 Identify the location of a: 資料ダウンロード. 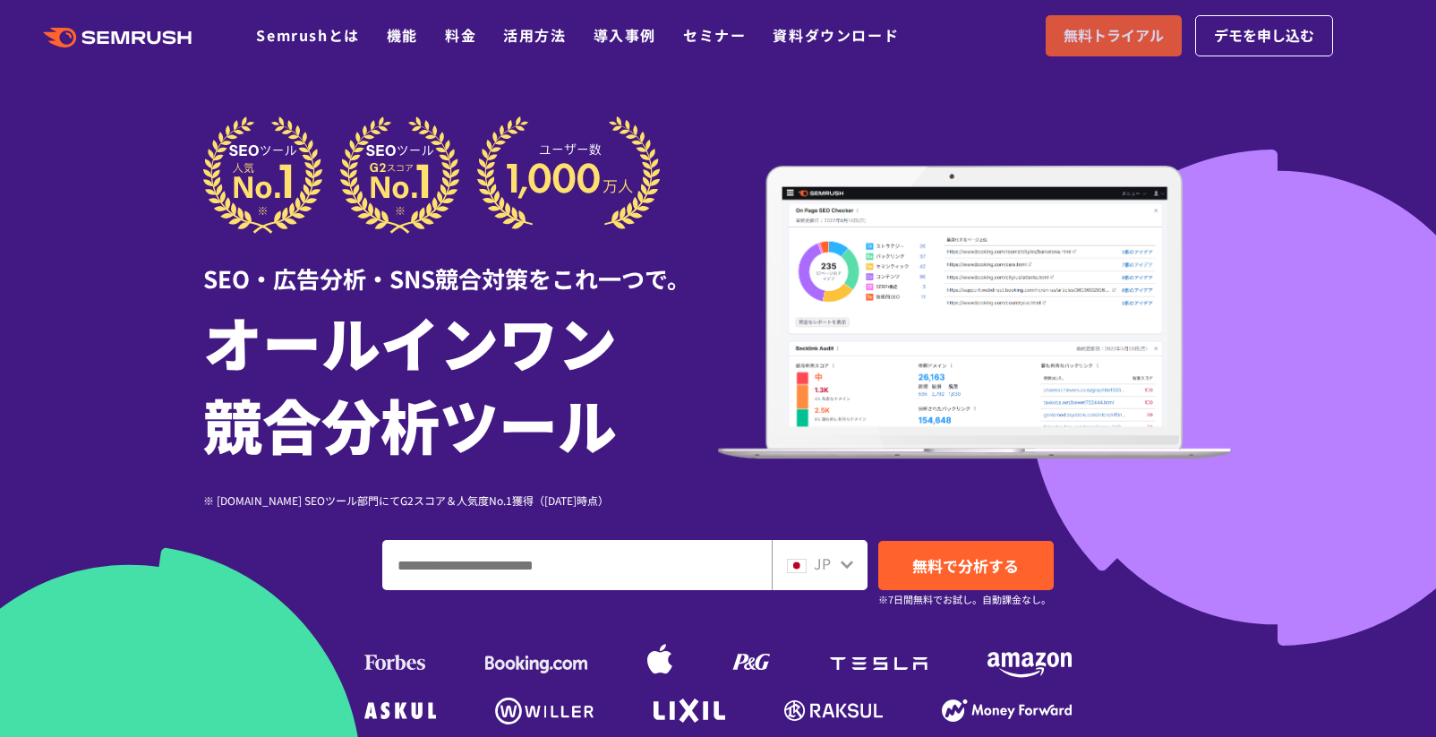
(835, 35).